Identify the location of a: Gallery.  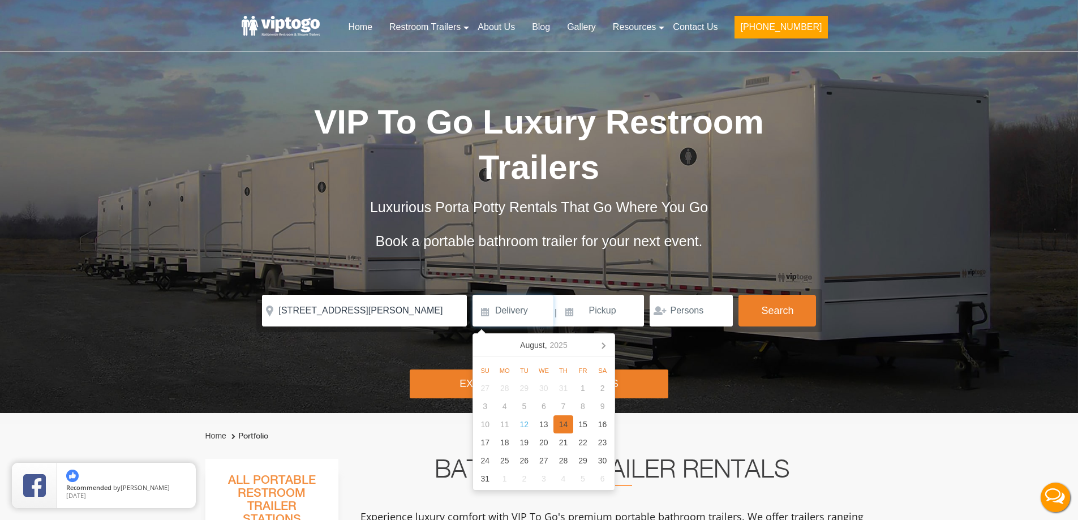
(581, 27).